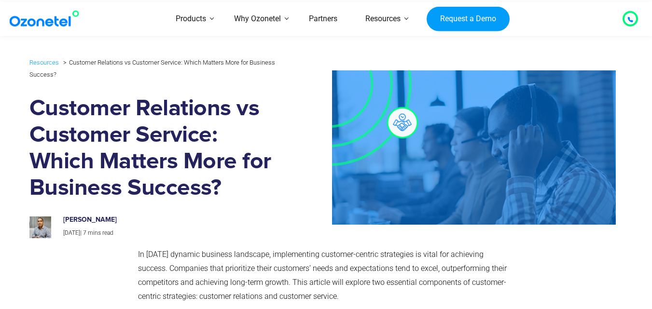  Describe the element at coordinates (323, 19) in the screenshot. I see `a: Partners` at that location.